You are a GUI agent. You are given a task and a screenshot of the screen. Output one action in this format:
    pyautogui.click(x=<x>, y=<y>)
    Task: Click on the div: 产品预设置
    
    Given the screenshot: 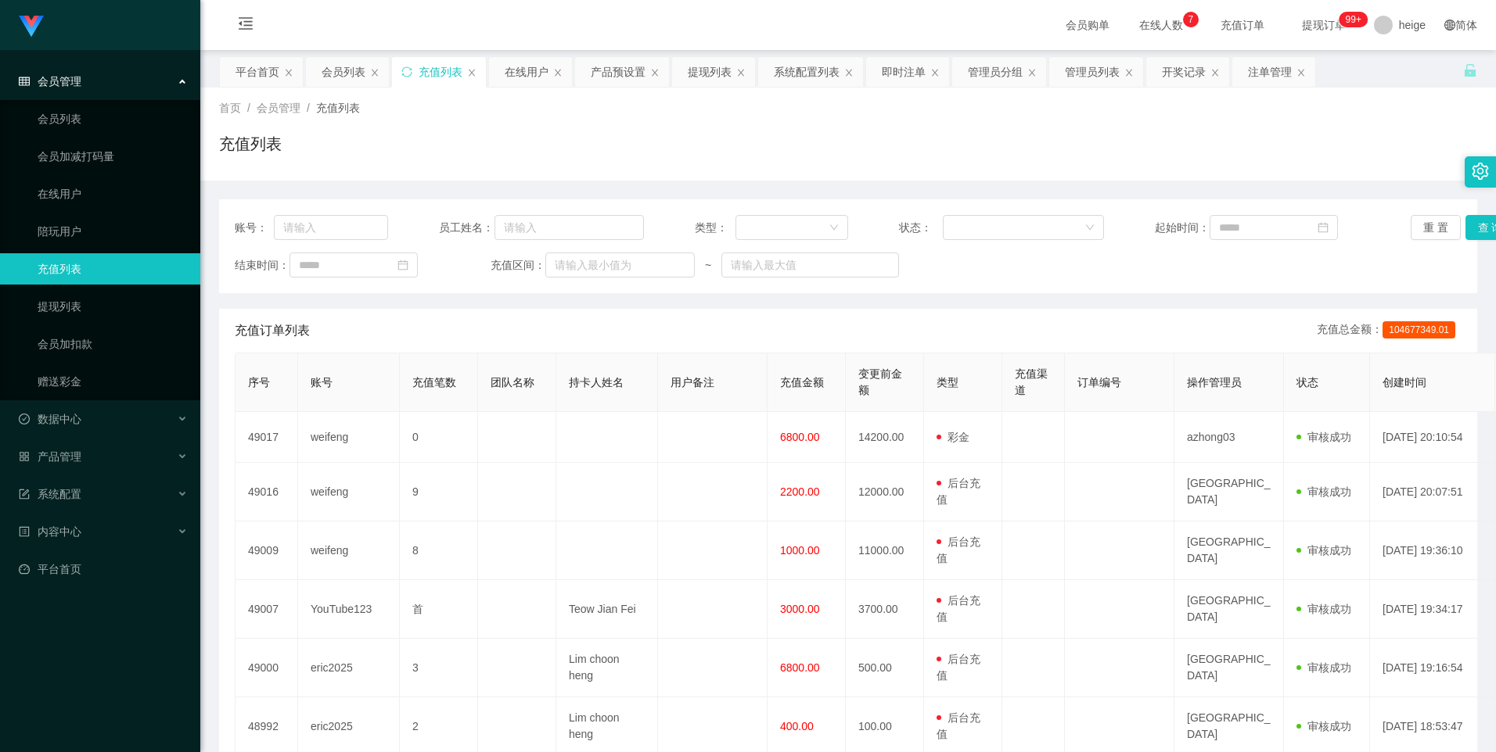 What is the action you would take?
    pyautogui.click(x=618, y=72)
    